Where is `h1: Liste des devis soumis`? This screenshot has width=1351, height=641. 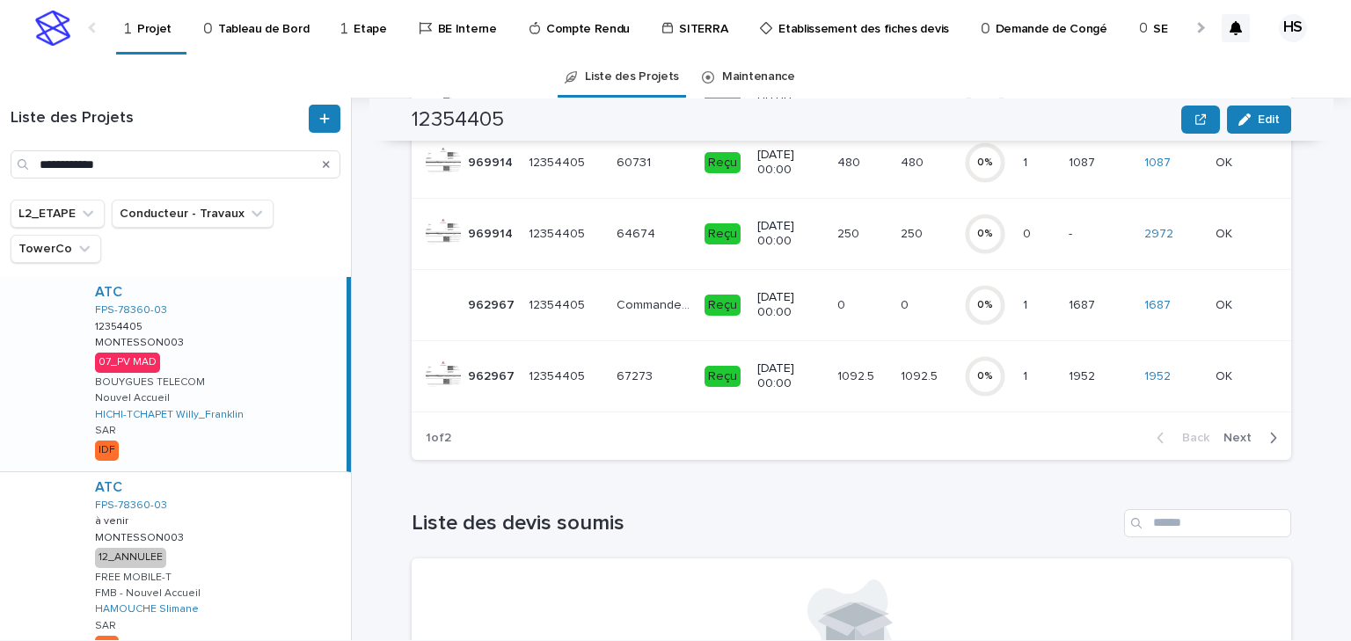 h1: Liste des devis soumis is located at coordinates (764, 523).